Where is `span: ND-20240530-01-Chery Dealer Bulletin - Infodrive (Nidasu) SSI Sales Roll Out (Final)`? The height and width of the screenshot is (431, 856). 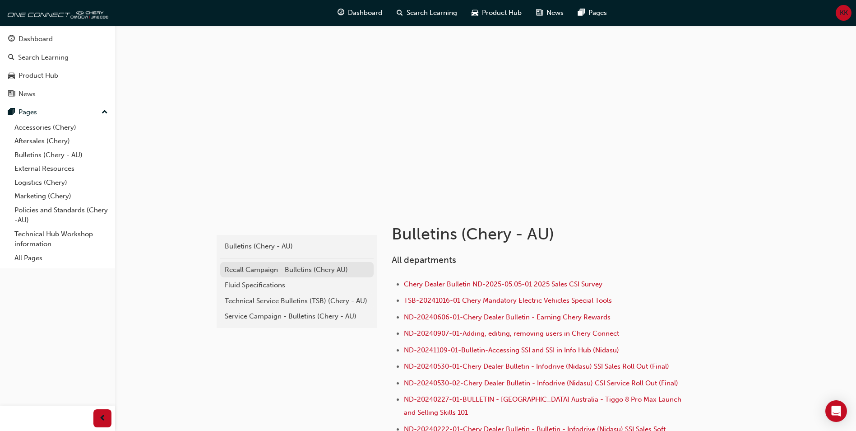
span: ND-20240530-01-Chery Dealer Bulletin - Infodrive (Nidasu) SSI Sales Roll Out (Final) is located at coordinates (537, 366).